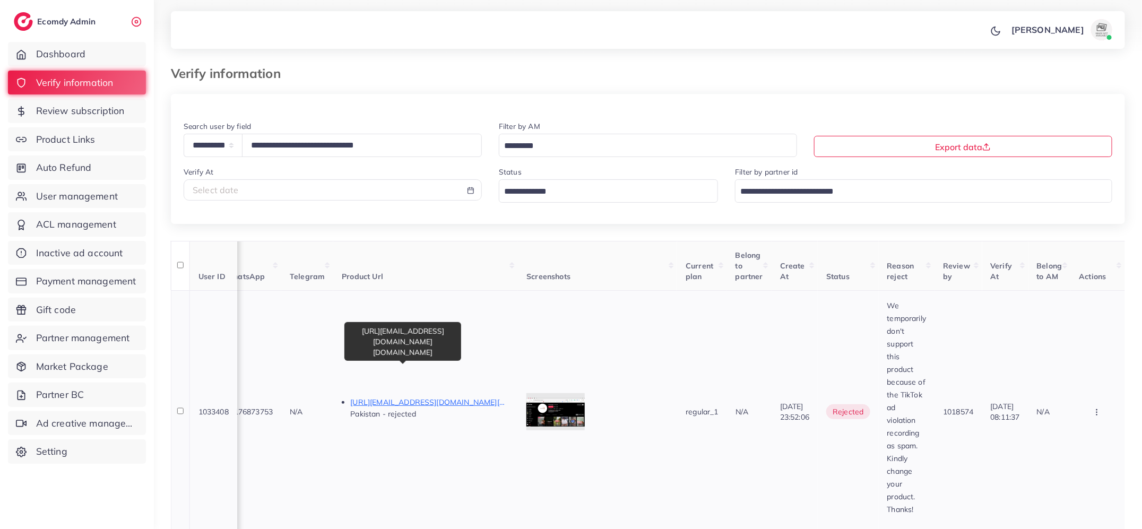  What do you see at coordinates (548, 277) in the screenshot?
I see `span: Screenshots` at bounding box center [548, 277].